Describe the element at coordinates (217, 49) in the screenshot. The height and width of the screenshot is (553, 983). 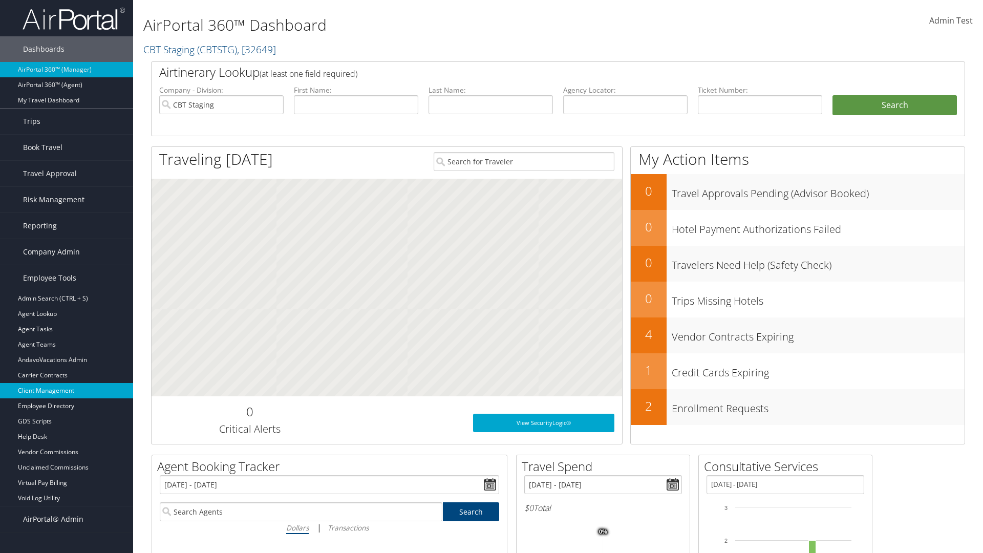
I see `span: ( CBTSTG )` at that location.